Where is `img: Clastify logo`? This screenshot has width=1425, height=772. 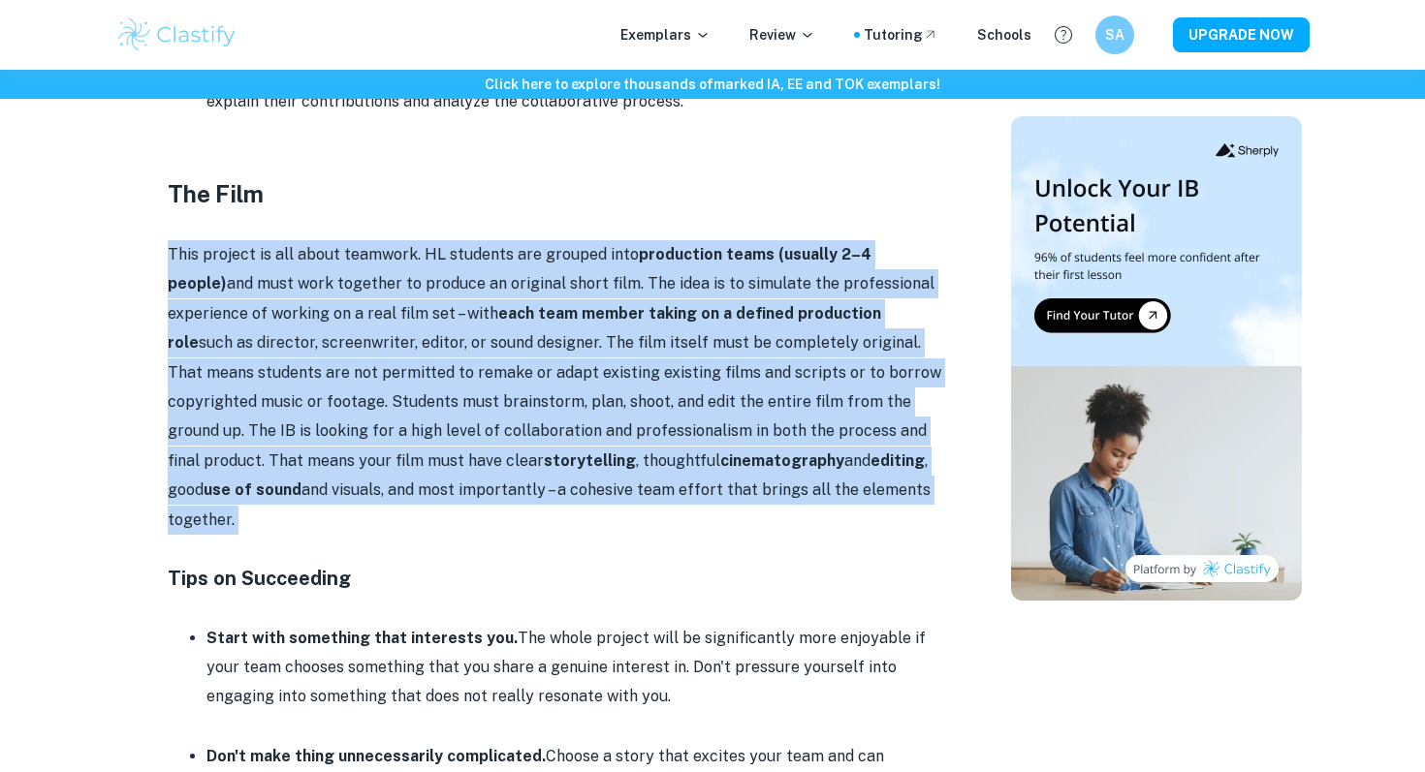
img: Clastify logo is located at coordinates (176, 35).